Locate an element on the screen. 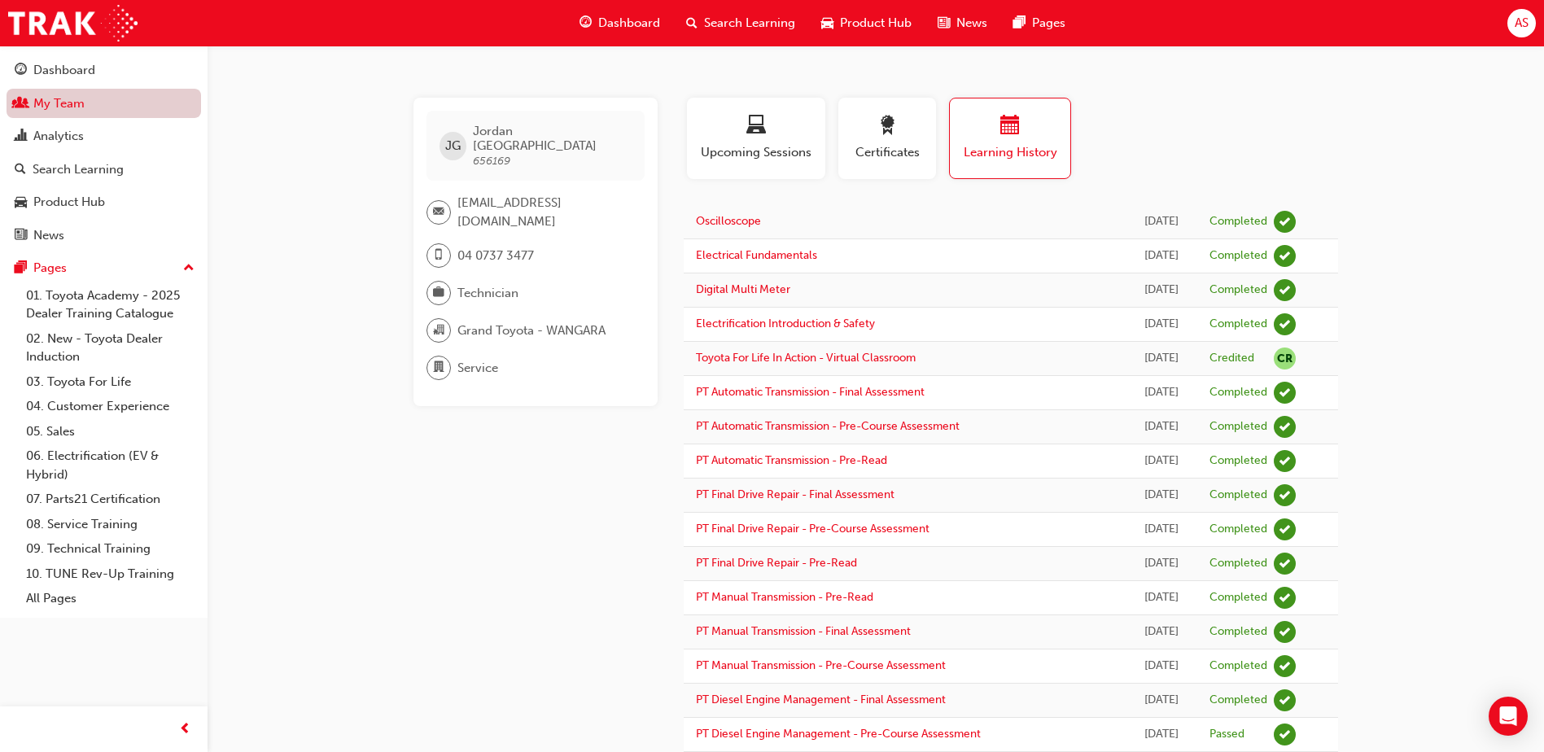 This screenshot has width=1544, height=752. div: Analytics is located at coordinates (59, 136).